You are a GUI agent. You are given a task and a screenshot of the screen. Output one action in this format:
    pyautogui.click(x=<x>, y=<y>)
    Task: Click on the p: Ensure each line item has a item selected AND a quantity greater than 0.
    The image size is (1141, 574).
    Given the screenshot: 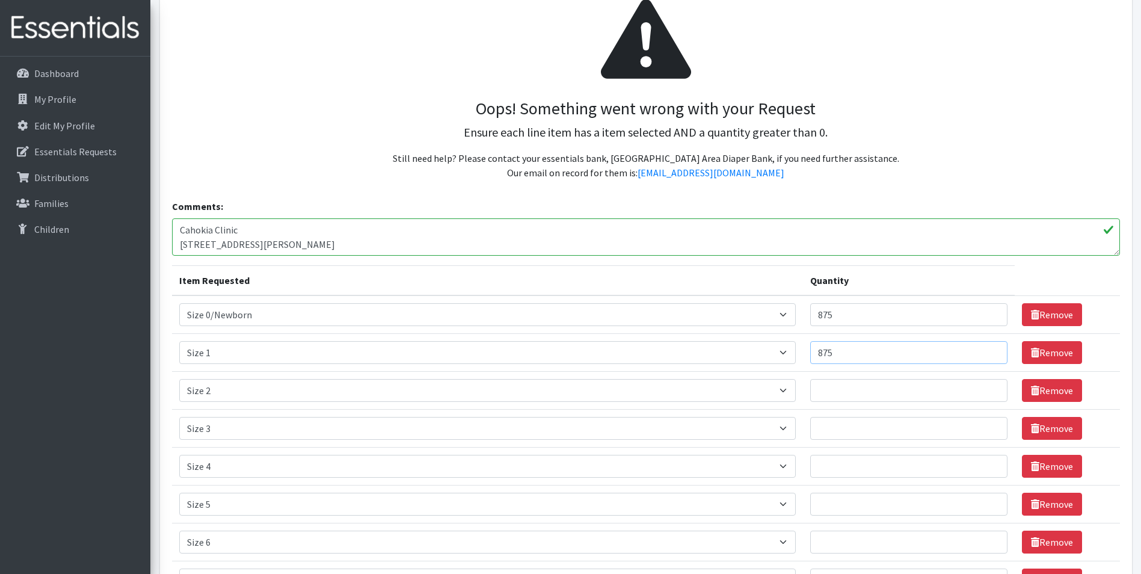 What is the action you would take?
    pyautogui.click(x=646, y=132)
    